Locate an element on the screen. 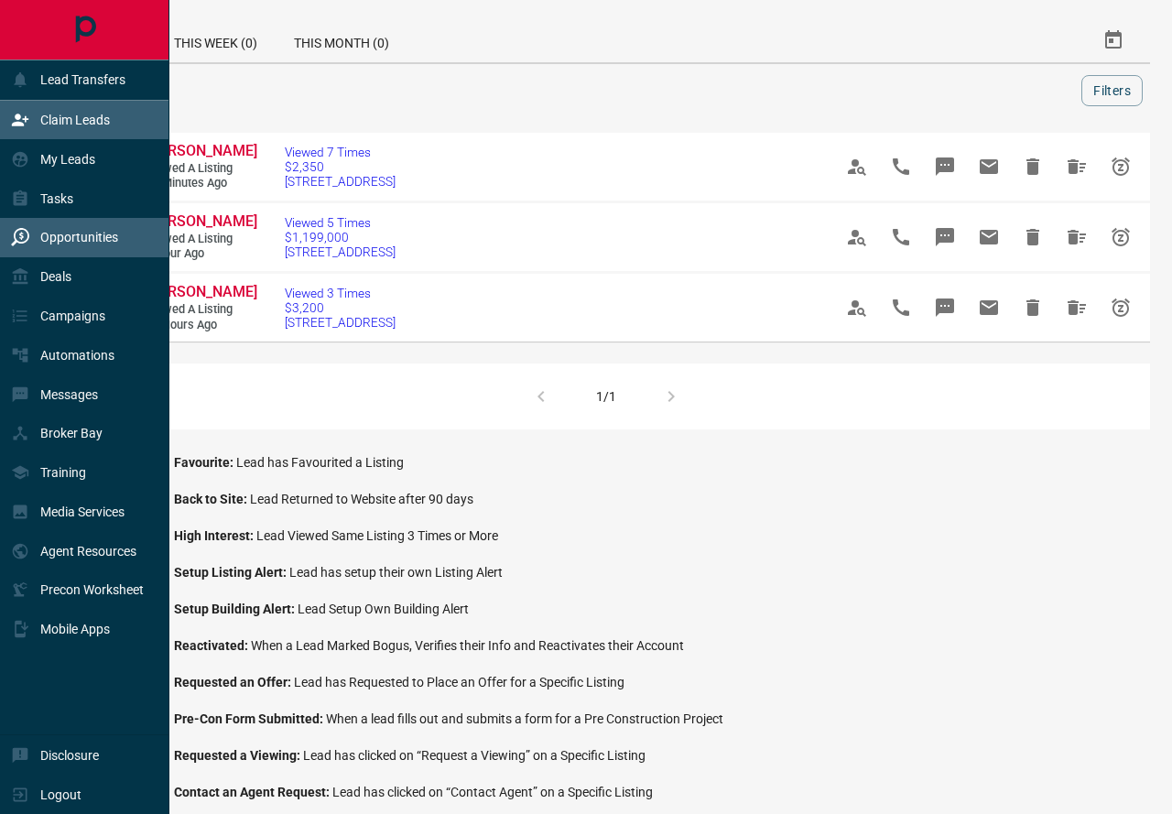  span: $2,350 is located at coordinates (340, 167).